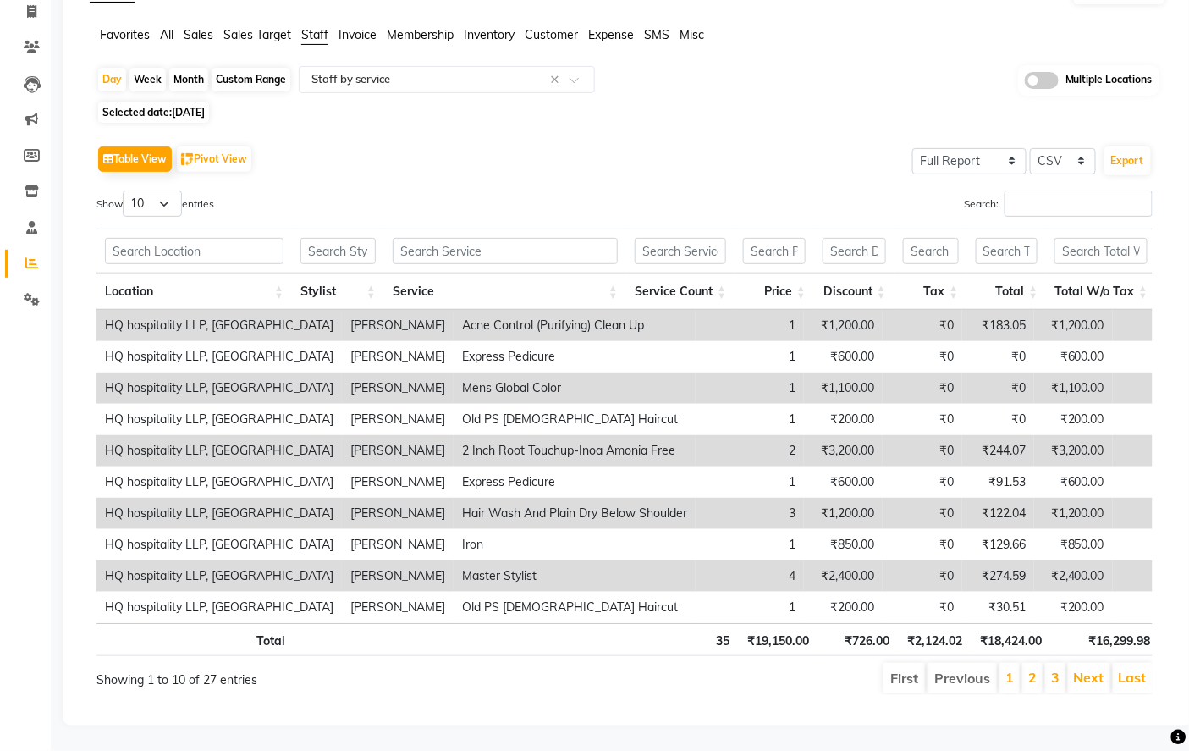 The height and width of the screenshot is (751, 1189). Describe the element at coordinates (998, 576) in the screenshot. I see `td: ₹274.59` at that location.